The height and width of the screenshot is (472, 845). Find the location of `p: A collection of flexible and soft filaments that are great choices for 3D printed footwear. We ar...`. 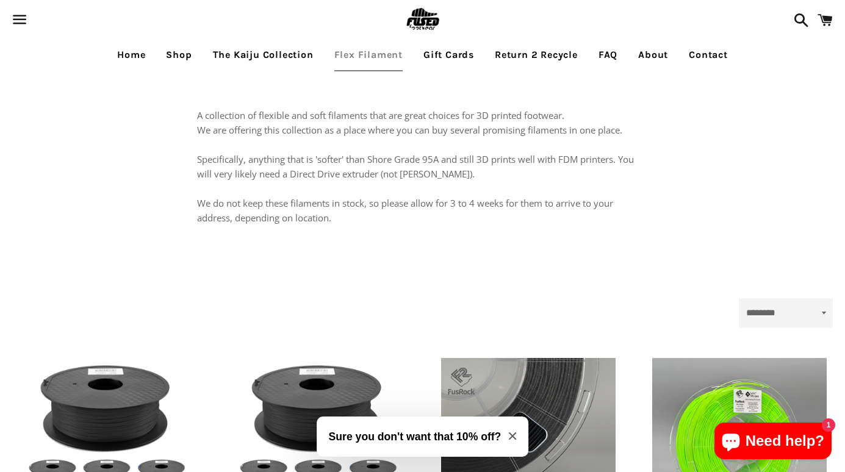

p: A collection of flexible and soft filaments that are great choices for 3D printed footwear. We ar... is located at coordinates (423, 167).